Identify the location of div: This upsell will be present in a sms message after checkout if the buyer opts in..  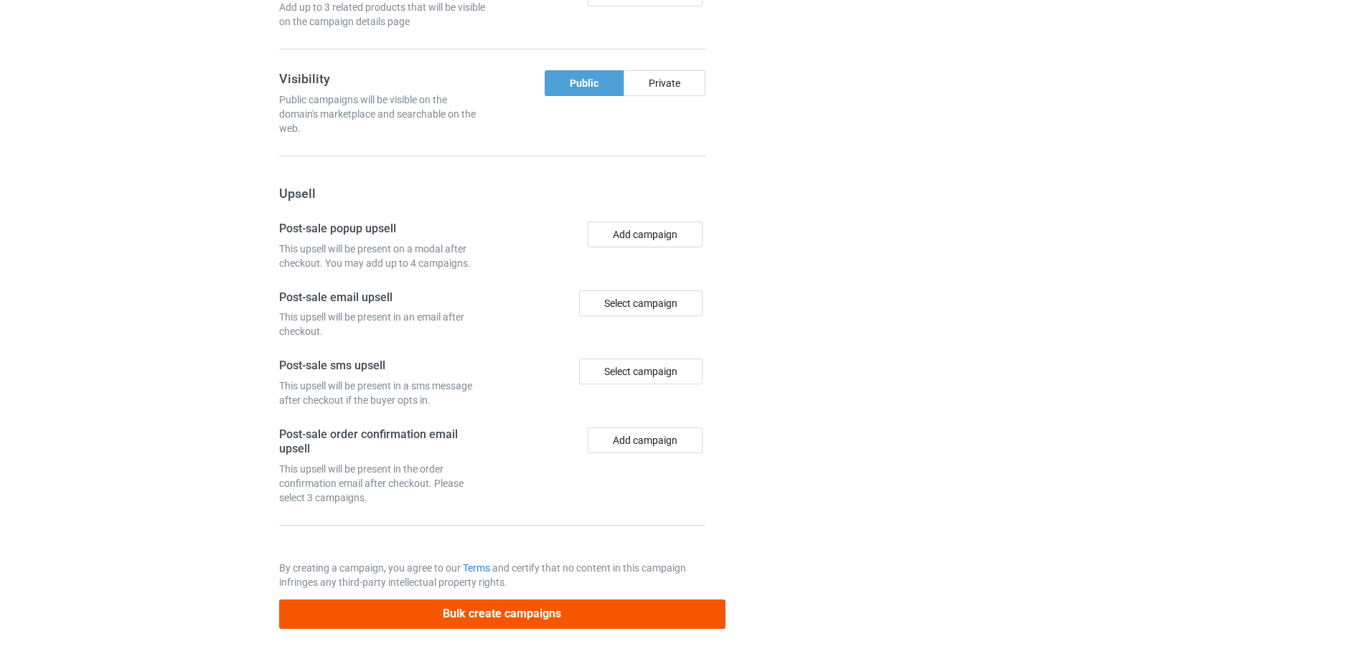
(383, 393).